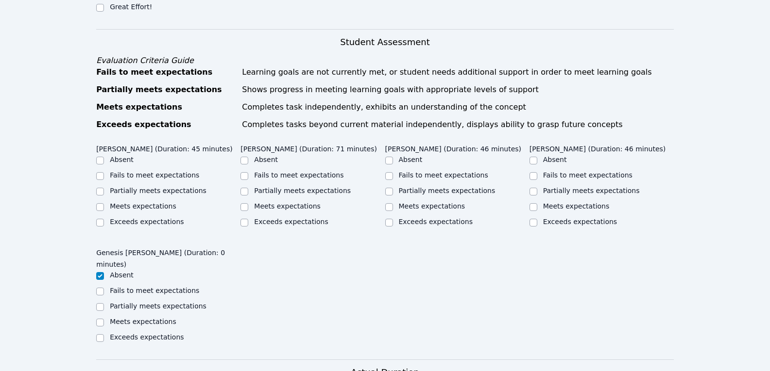 This screenshot has width=770, height=371. Describe the element at coordinates (457, 125) in the screenshot. I see `div: Completes tasks beyond current material independently, displays ability to grasp future concepts` at that location.